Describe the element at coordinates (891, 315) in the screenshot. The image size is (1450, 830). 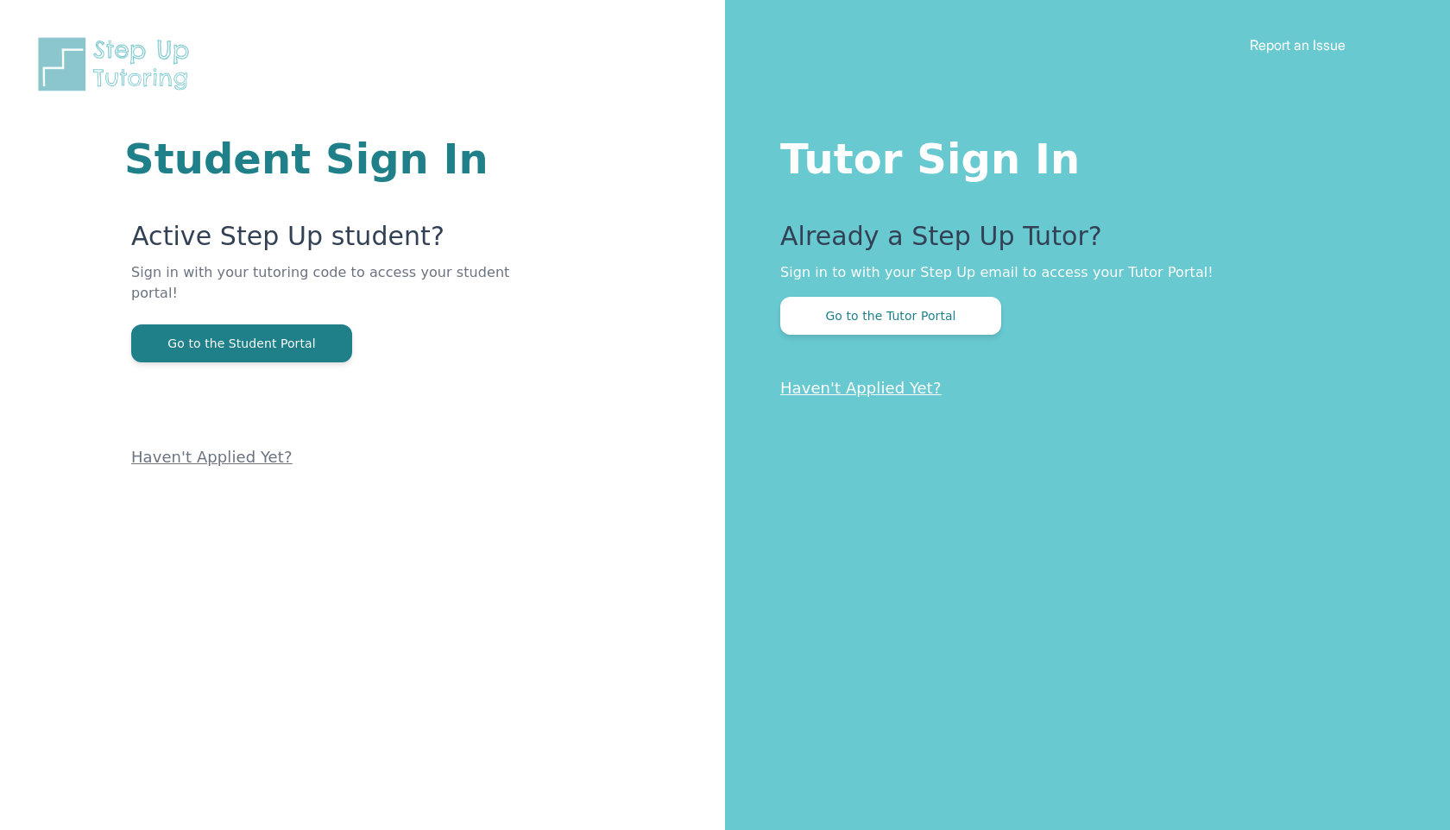
I see `a: Go to the Tutor Portal` at that location.